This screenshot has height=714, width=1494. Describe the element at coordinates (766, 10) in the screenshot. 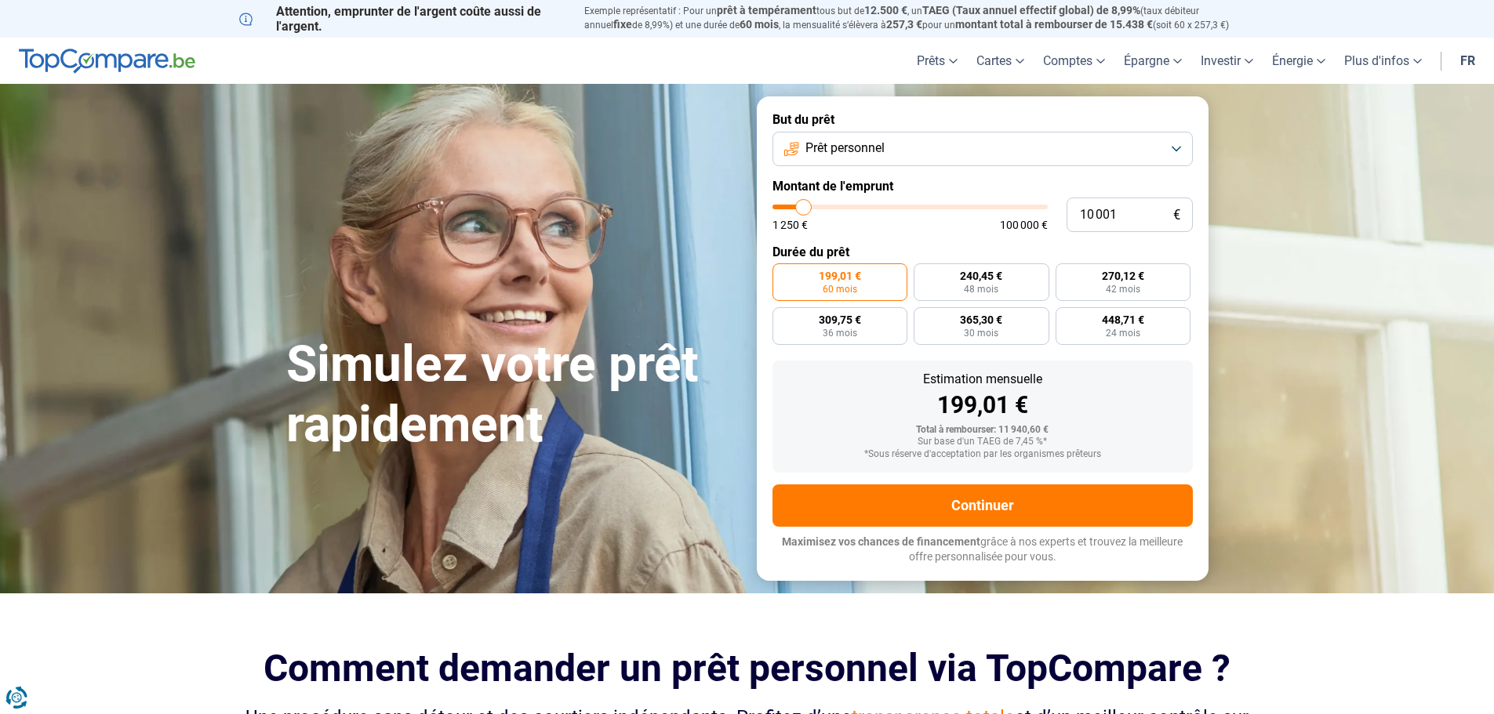

I see `span: prêt à tempérament` at that location.